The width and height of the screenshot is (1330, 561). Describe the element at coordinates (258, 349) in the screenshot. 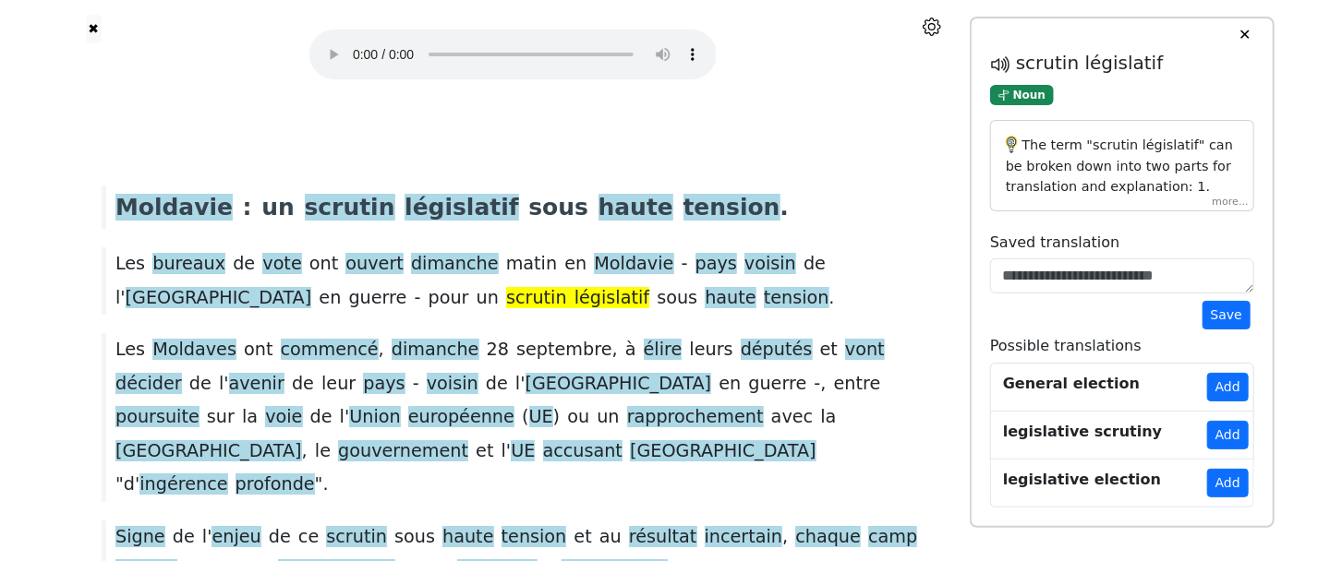

I see `span: ont` at that location.